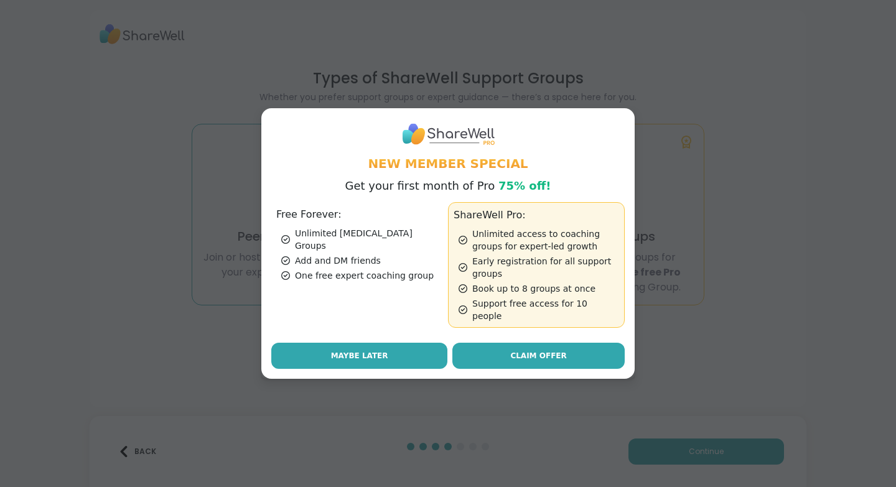  I want to click on h1: New Member Special, so click(448, 164).